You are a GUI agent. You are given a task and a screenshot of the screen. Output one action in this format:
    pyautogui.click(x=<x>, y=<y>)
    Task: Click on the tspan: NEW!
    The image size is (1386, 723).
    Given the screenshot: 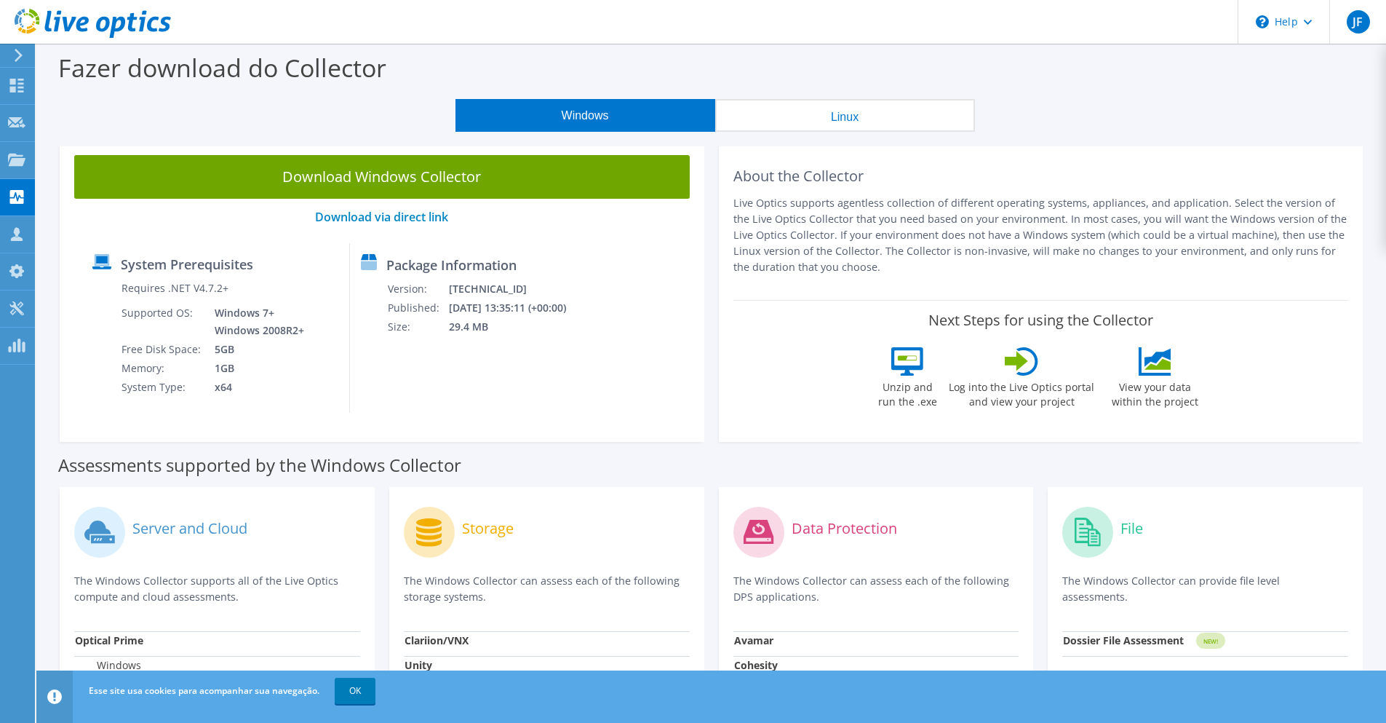 What is the action you would take?
    pyautogui.click(x=1211, y=640)
    